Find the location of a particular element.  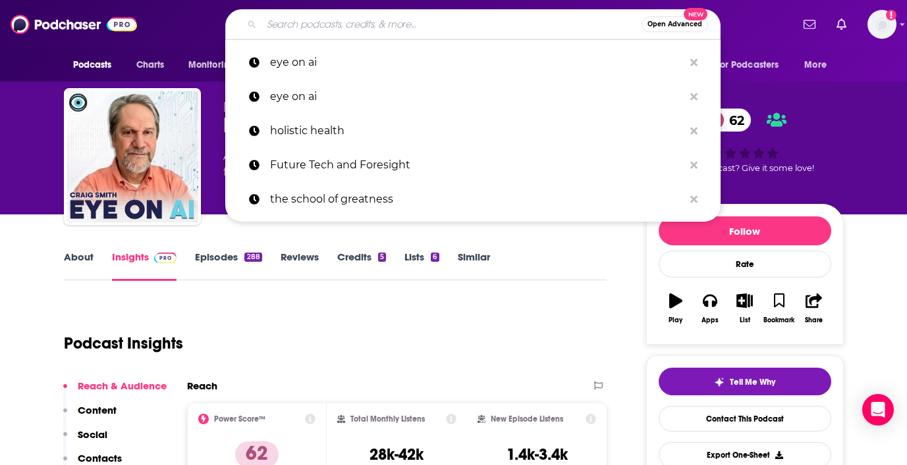

a: Eye On A.I. is located at coordinates (132, 157).